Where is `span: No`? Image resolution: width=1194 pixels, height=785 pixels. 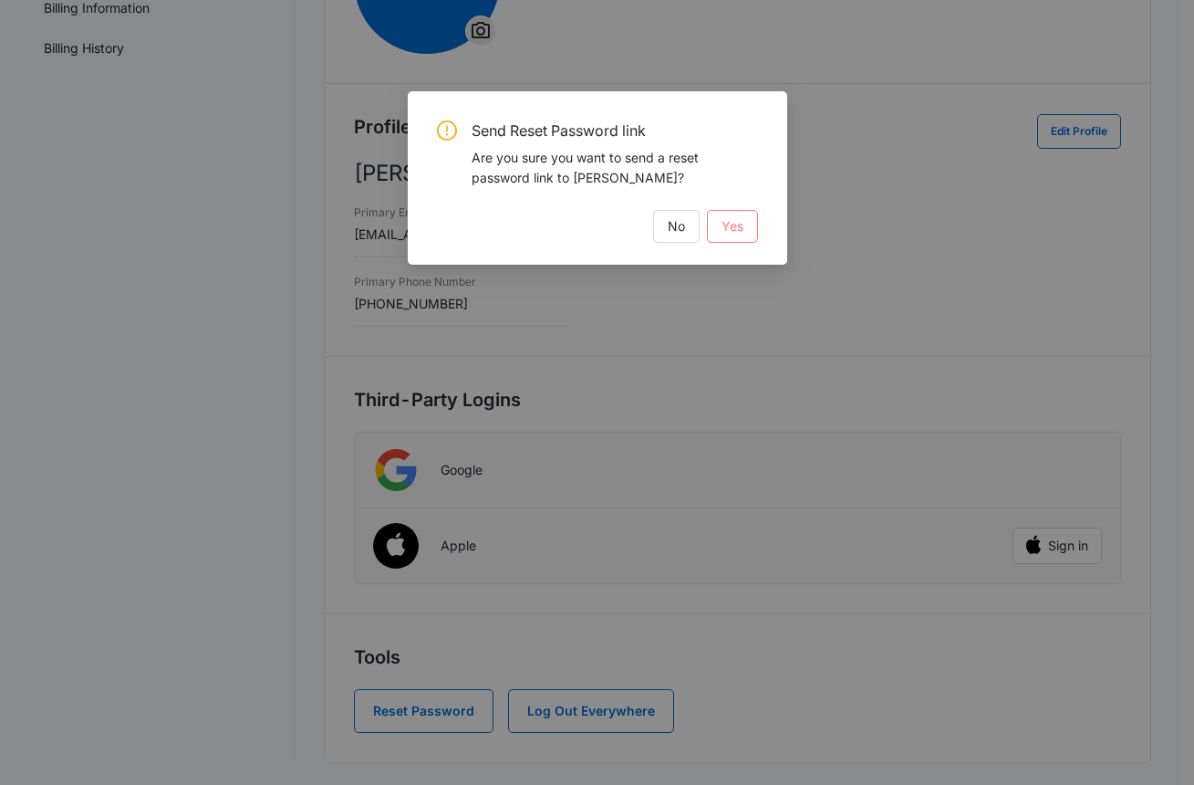
span: No is located at coordinates (676, 226).